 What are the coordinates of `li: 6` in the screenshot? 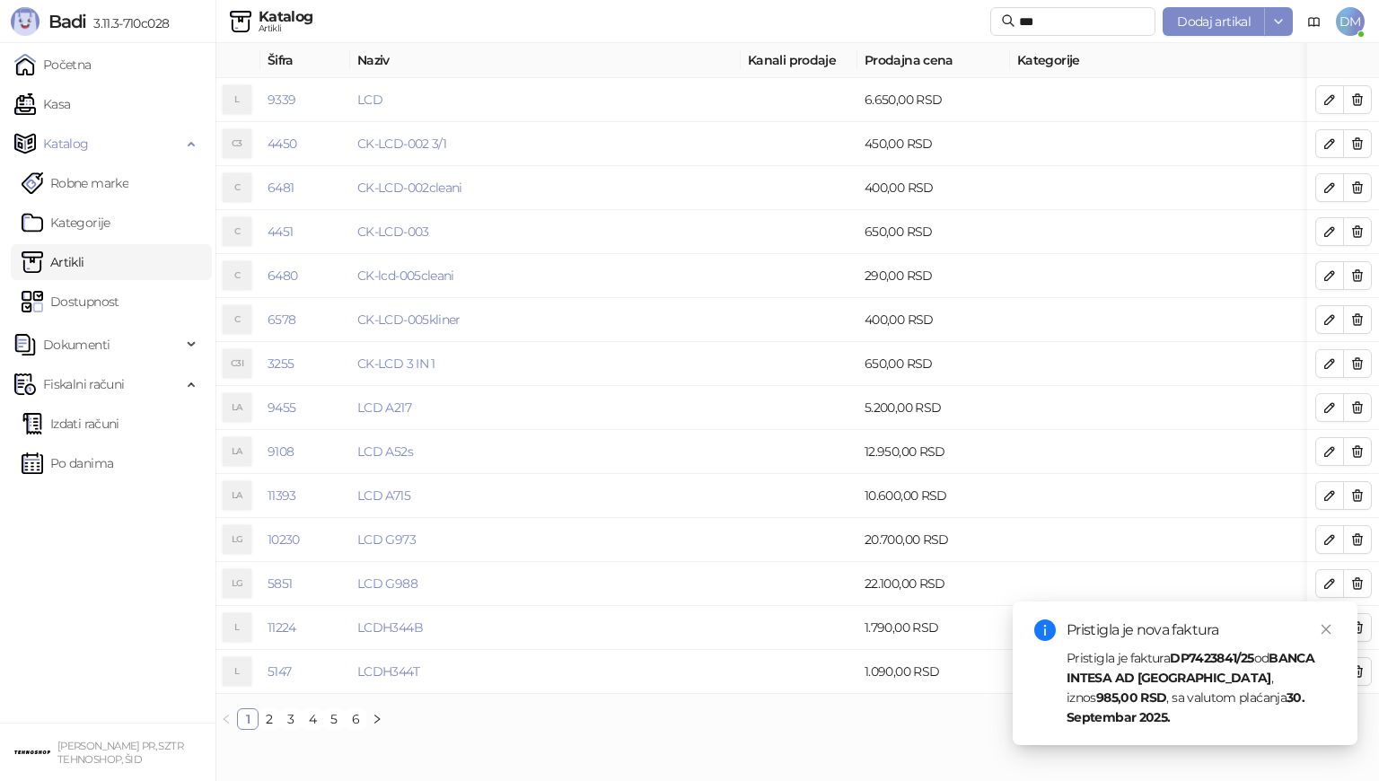 It's located at (356, 719).